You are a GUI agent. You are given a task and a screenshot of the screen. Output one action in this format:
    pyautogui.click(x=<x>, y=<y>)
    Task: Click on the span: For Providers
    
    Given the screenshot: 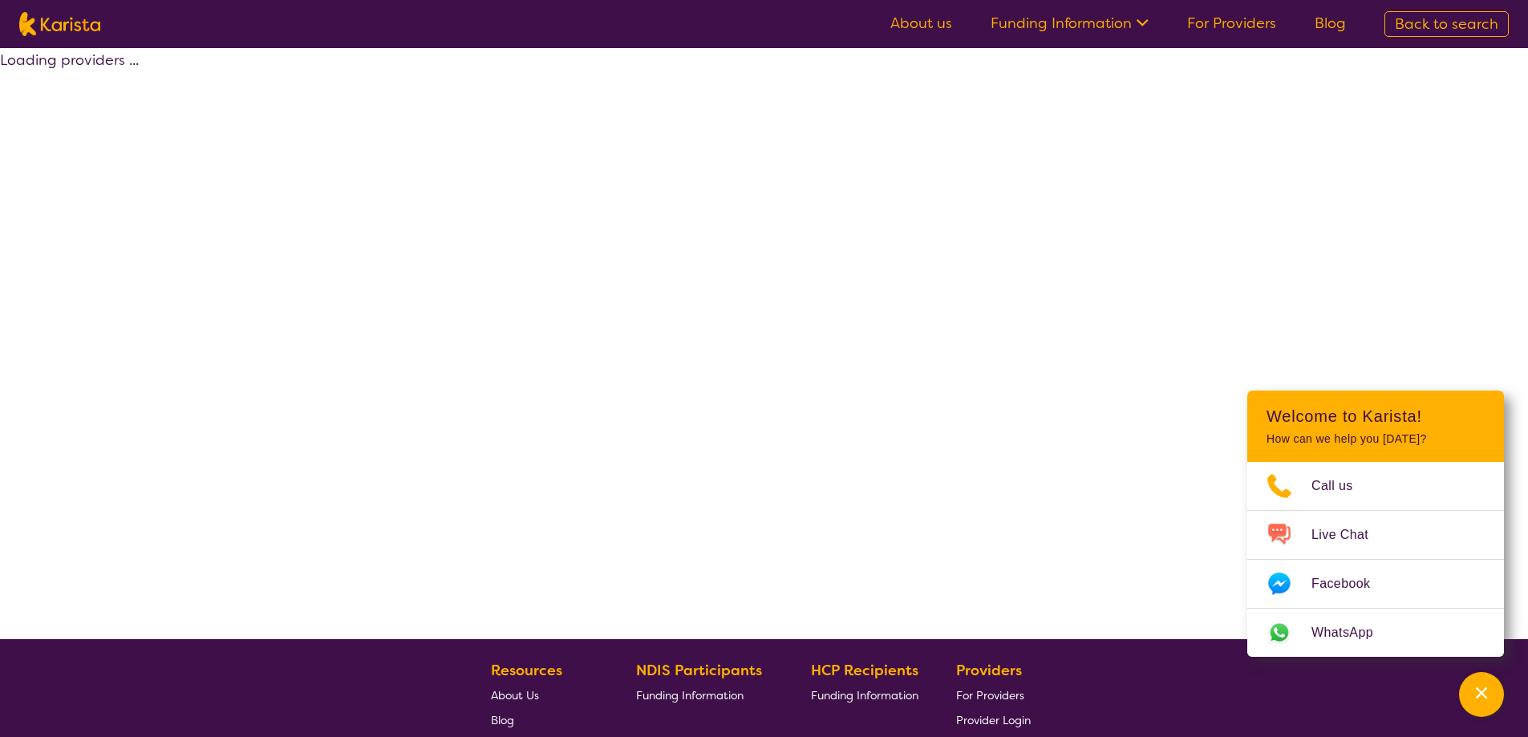 What is the action you would take?
    pyautogui.click(x=990, y=695)
    